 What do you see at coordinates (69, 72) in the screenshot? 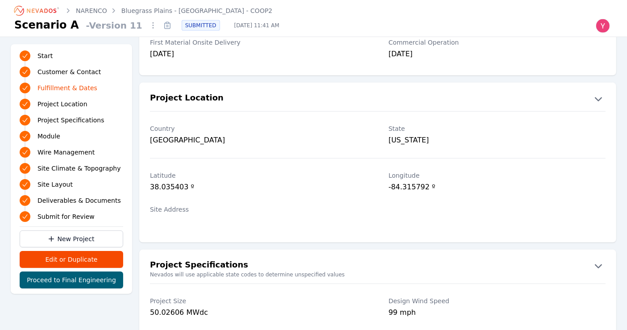
I see `span: Customer & Contact` at bounding box center [69, 72].